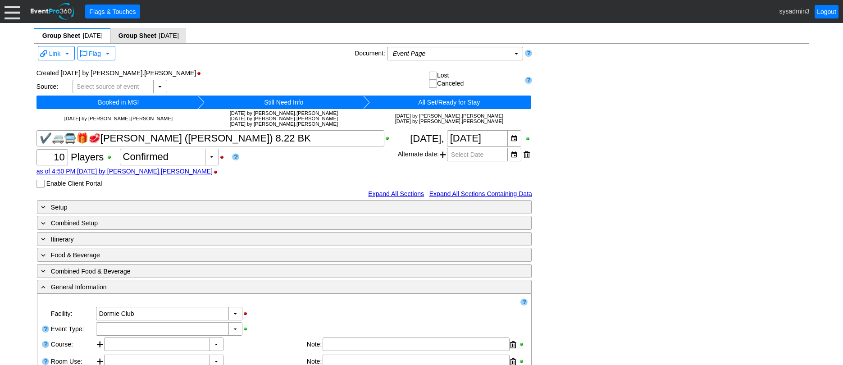 This screenshot has width=843, height=365. Describe the element at coordinates (266, 207) in the screenshot. I see `div: Setup` at that location.